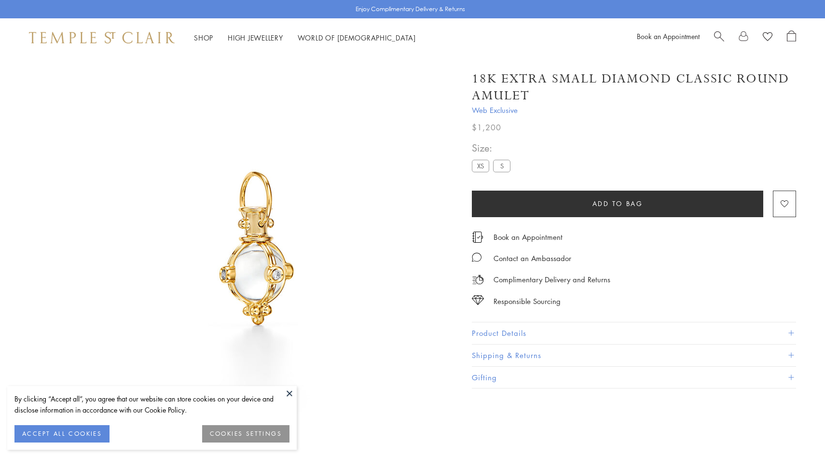  What do you see at coordinates (305, 38) in the screenshot?
I see `nav: Main navigation` at bounding box center [305, 38].